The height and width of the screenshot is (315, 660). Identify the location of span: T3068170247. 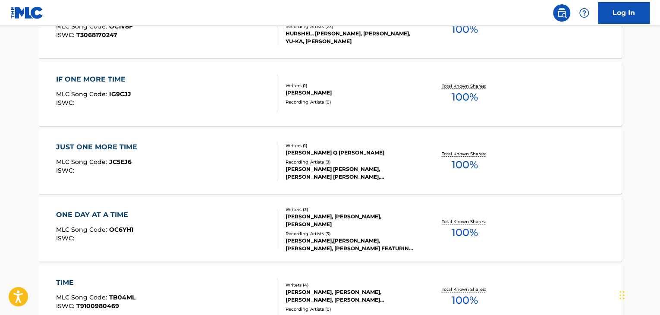
(97, 35).